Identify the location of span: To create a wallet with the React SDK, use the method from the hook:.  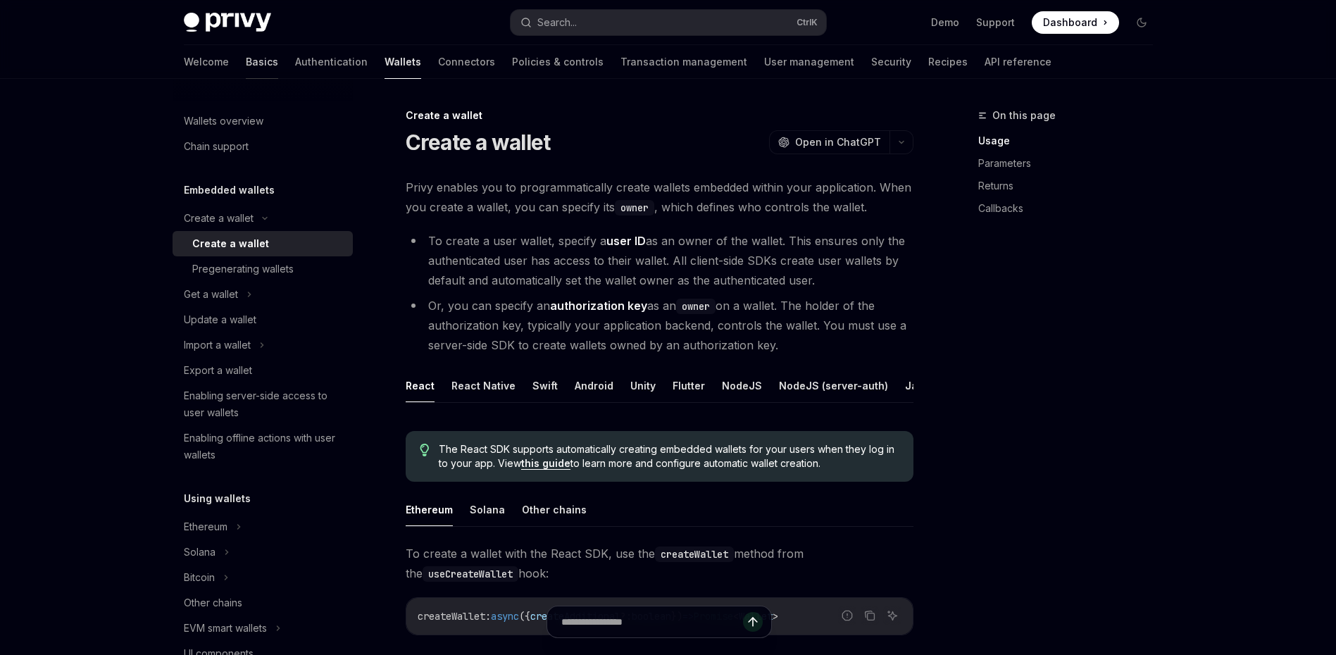
(659, 563).